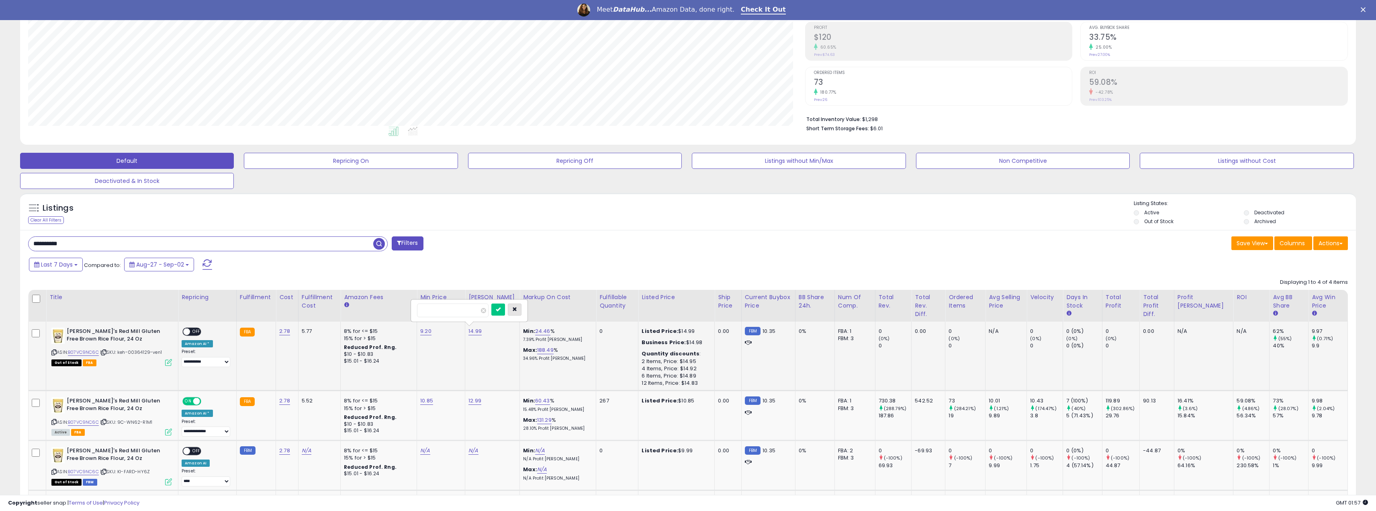 The image size is (1376, 511). I want to click on h2: 33.75%, so click(1218, 38).